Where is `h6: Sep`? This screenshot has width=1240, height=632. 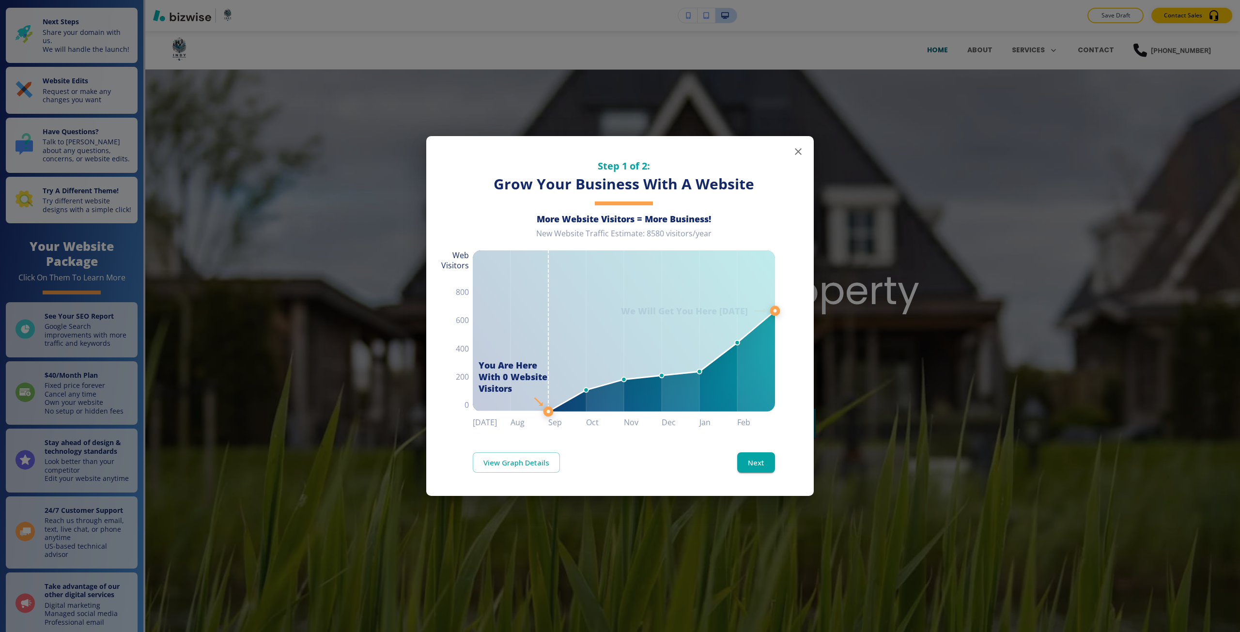 h6: Sep is located at coordinates (567, 422).